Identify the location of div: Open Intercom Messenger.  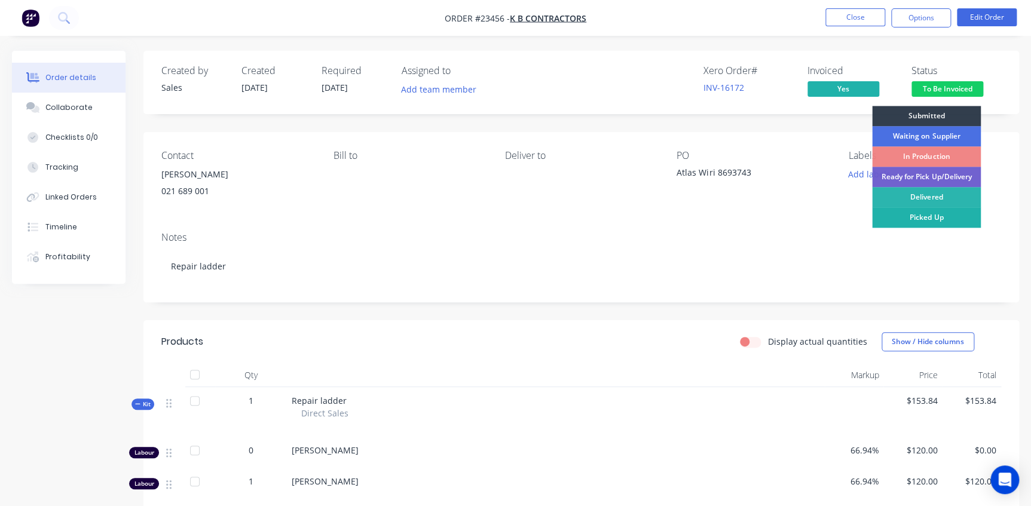
(1005, 480).